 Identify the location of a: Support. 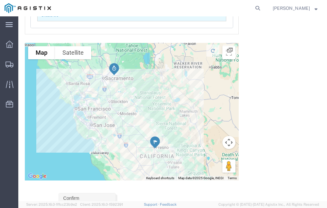
(152, 204).